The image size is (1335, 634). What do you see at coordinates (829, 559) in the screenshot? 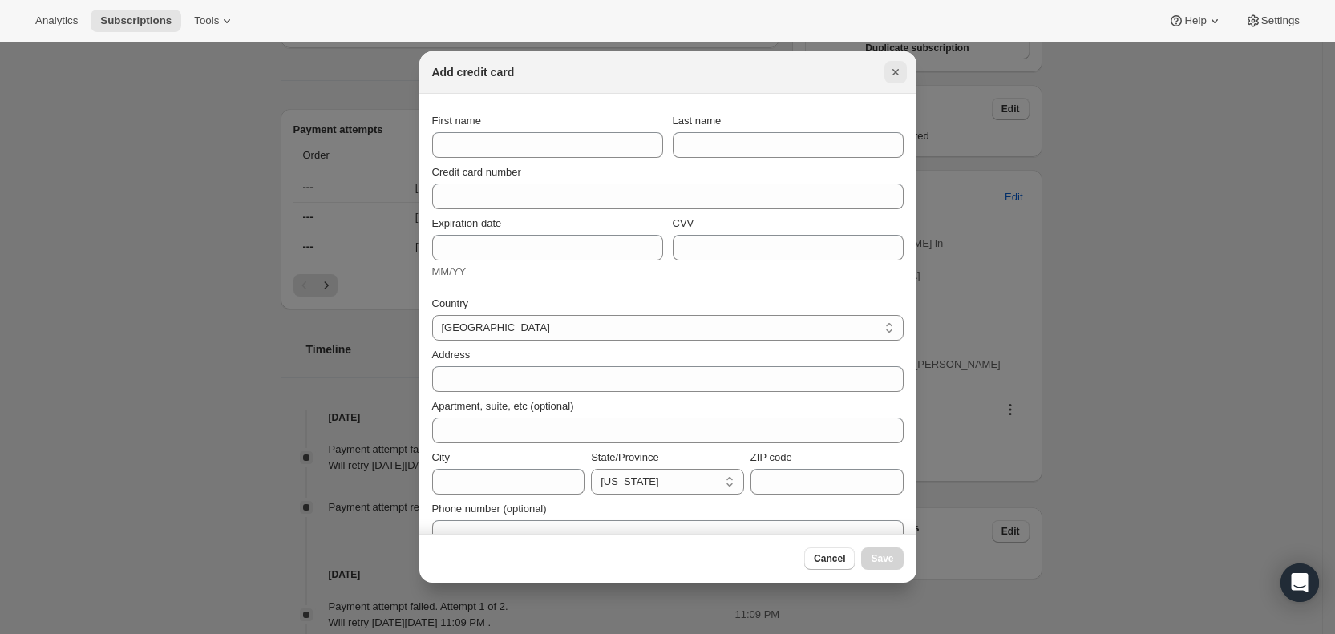
I see `span: Cancel` at bounding box center [829, 559].